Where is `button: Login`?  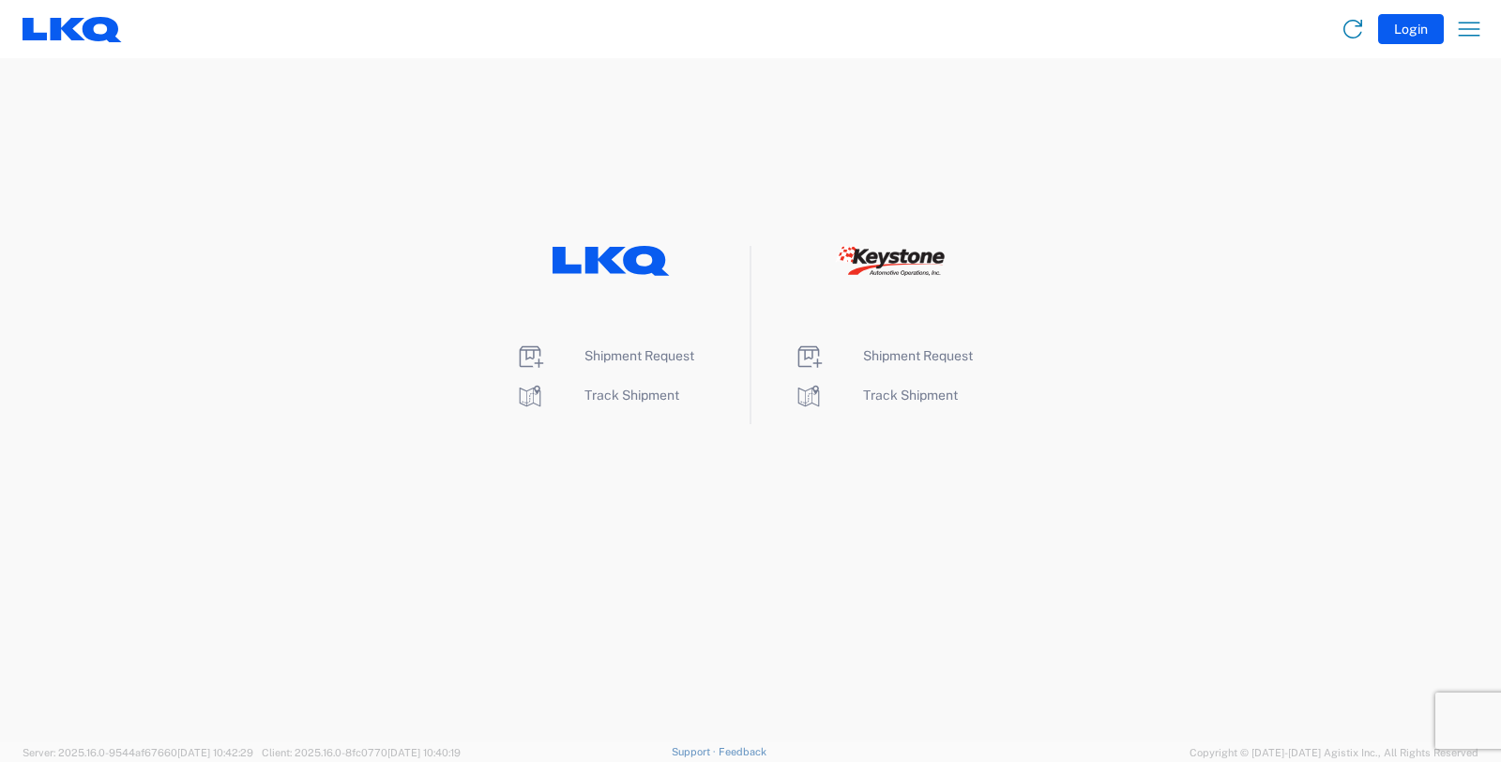 button: Login is located at coordinates (1411, 29).